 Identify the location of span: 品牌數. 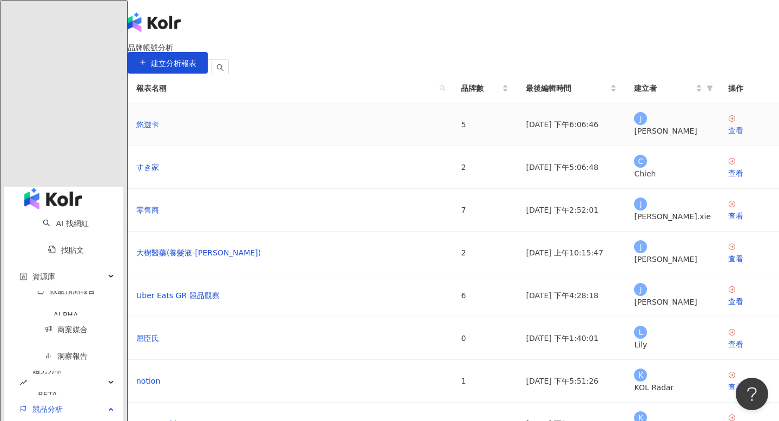
(480, 88).